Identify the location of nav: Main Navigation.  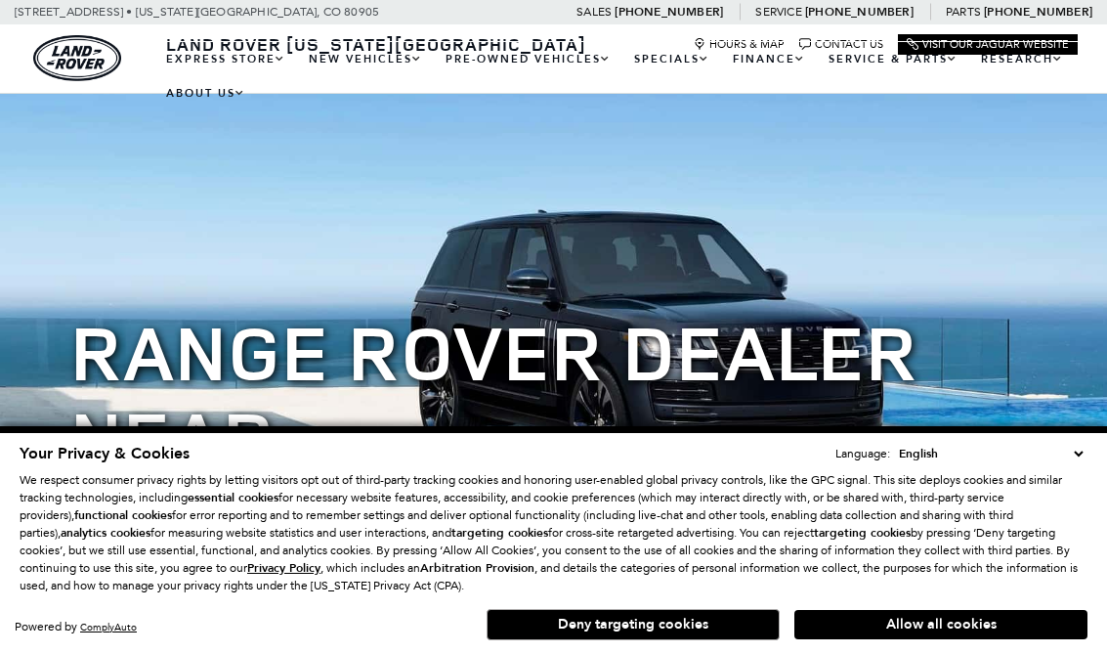
(616, 76).